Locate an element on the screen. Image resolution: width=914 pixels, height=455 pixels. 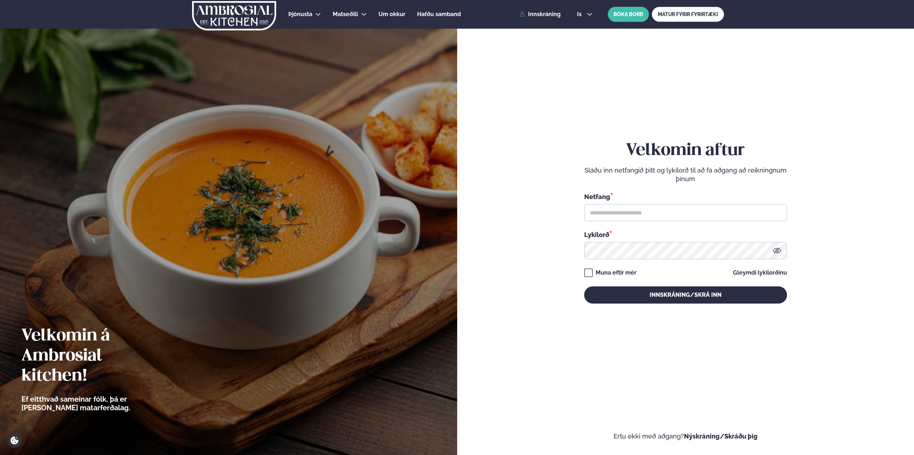
span: Hafðu samband is located at coordinates (439, 14).